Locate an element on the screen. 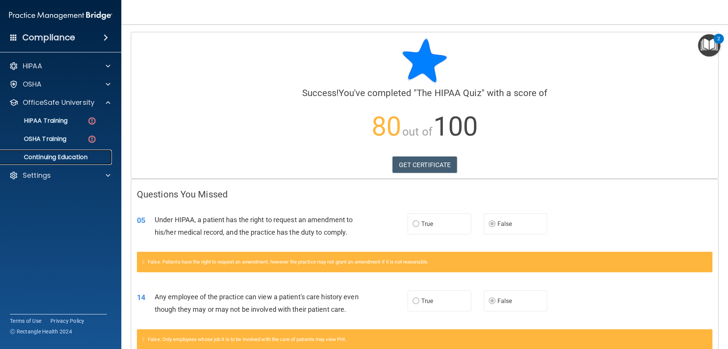  span: Under HIPAA, a patient has the right to request an amendment to his/her medical record, and the p... is located at coordinates (254, 226).